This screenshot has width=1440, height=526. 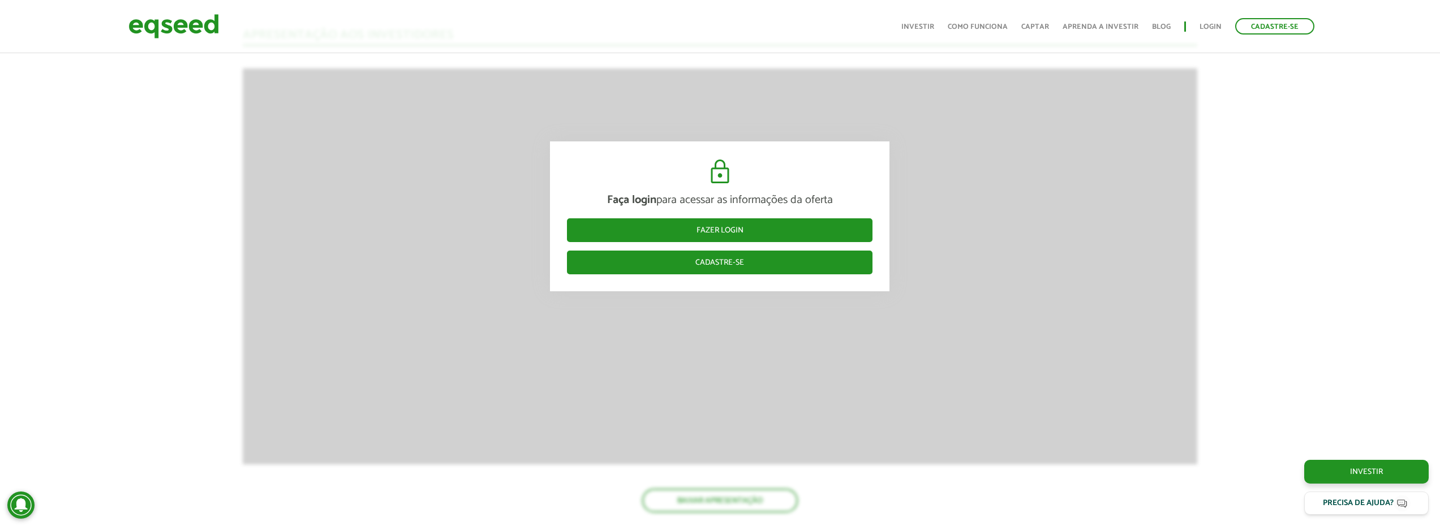 I want to click on img: cadeado.svg, so click(x=720, y=172).